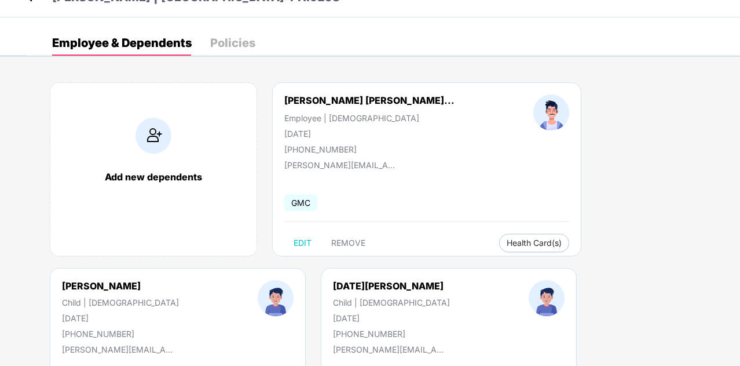 The image size is (740, 366). I want to click on span: REMOVE, so click(348, 243).